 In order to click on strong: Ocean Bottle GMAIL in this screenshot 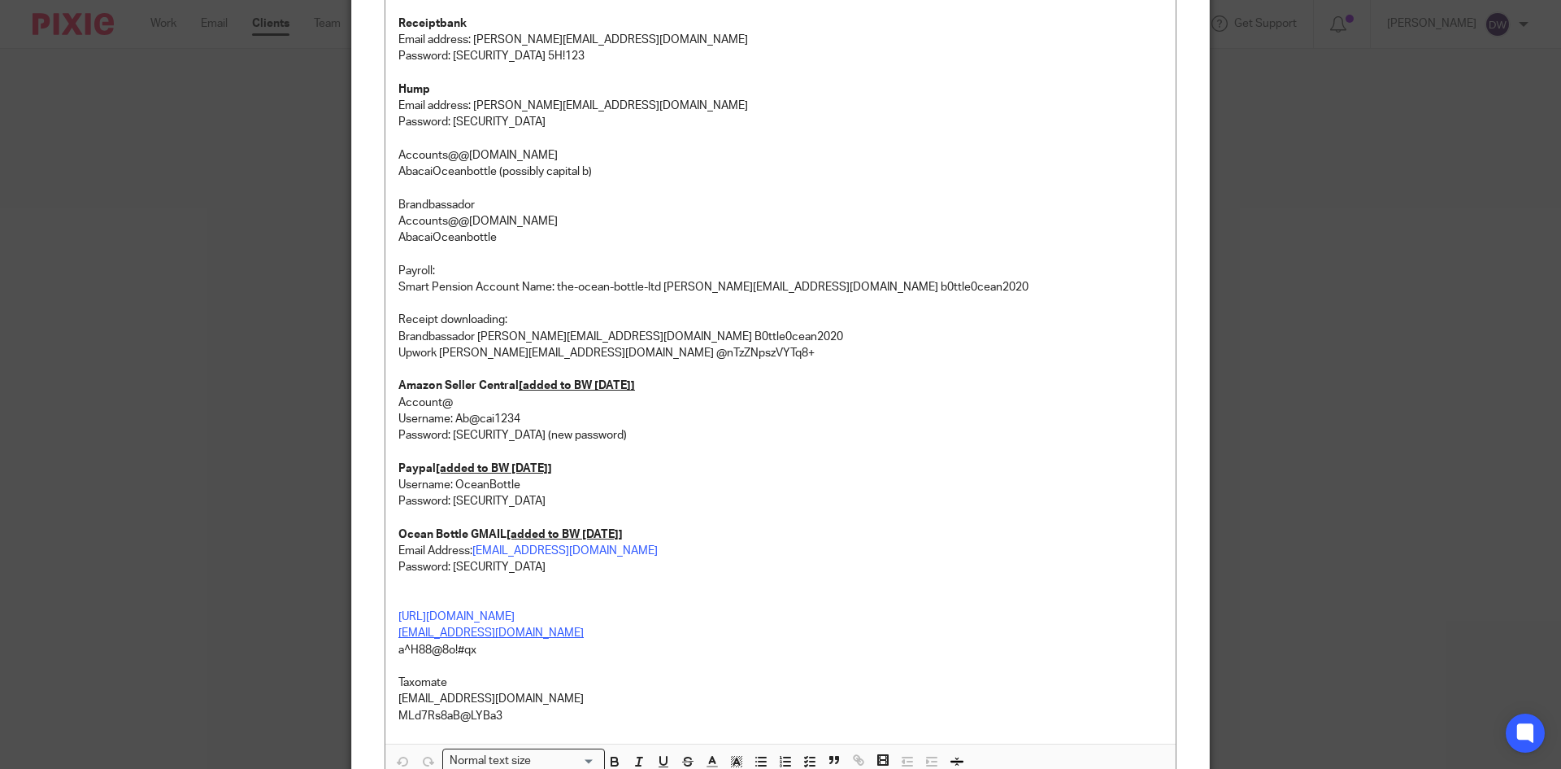, I will do `click(511, 534)`.